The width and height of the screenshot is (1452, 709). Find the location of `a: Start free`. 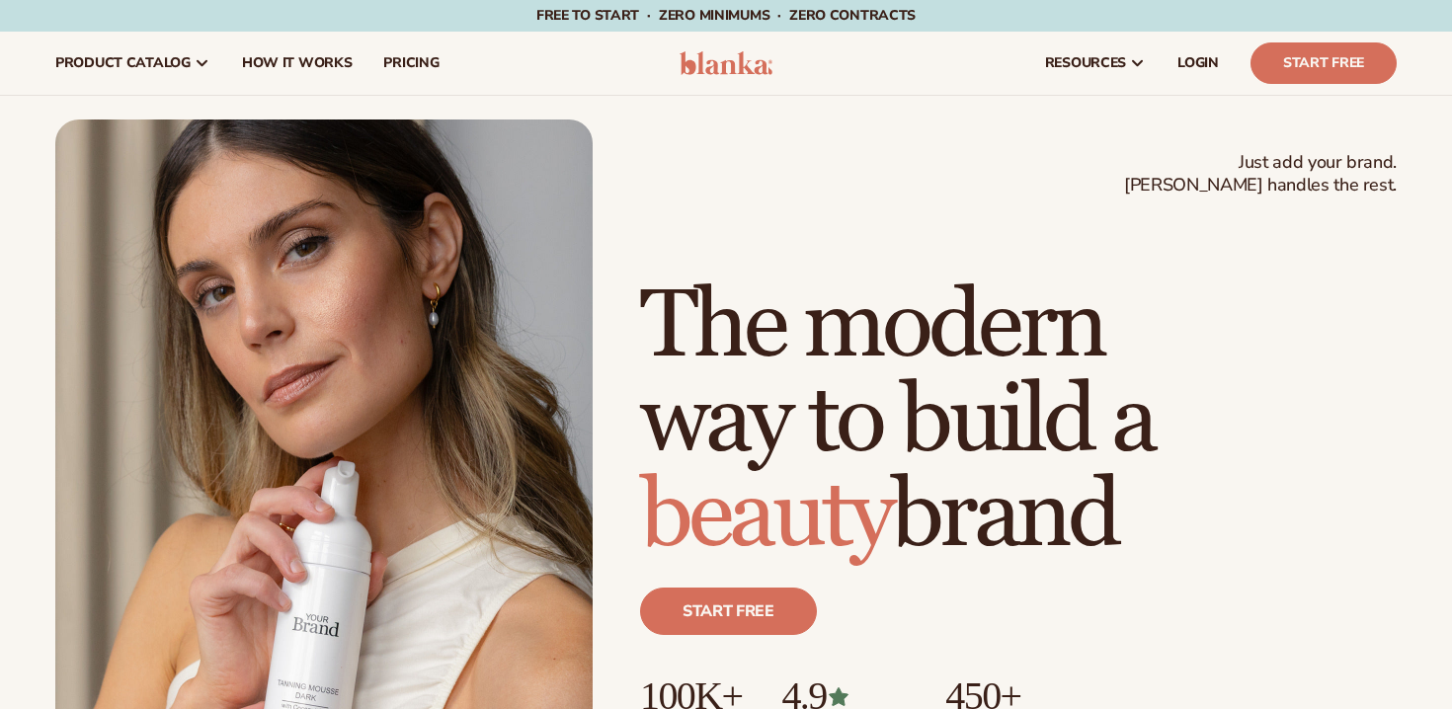

a: Start free is located at coordinates (728, 611).